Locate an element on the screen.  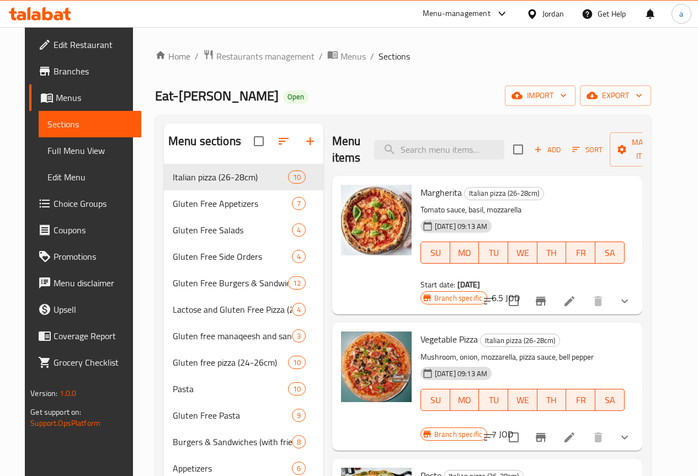
div: Gluten Free Appetizers7 is located at coordinates (243, 204).